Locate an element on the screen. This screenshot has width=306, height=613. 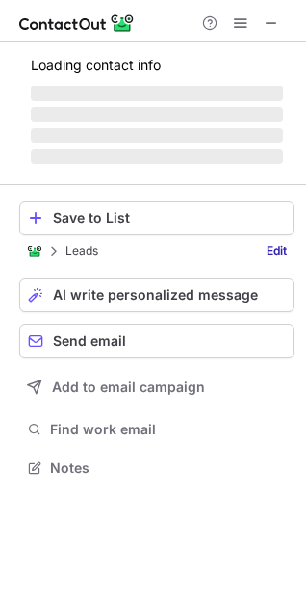
img: ContactOut v5.3.10 is located at coordinates (77, 23).